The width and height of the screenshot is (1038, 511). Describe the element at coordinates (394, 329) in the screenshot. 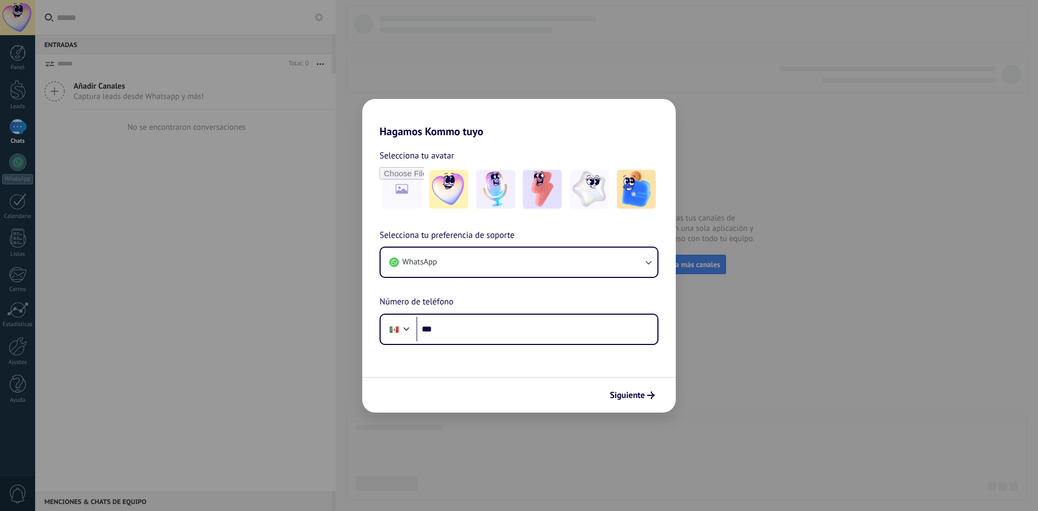

I see `div: Mexico: + 52` at that location.